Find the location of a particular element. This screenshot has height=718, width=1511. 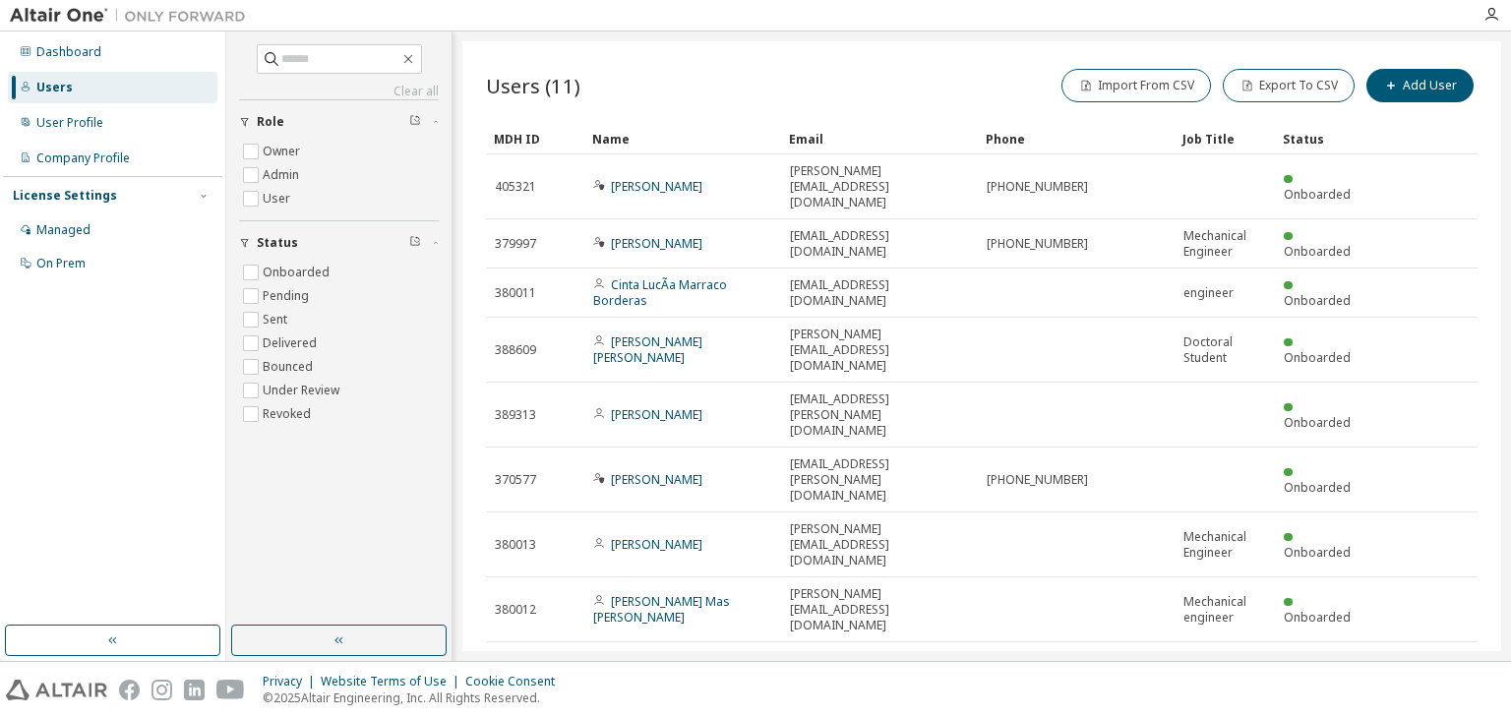

img: altair_logo.svg is located at coordinates (56, 690).